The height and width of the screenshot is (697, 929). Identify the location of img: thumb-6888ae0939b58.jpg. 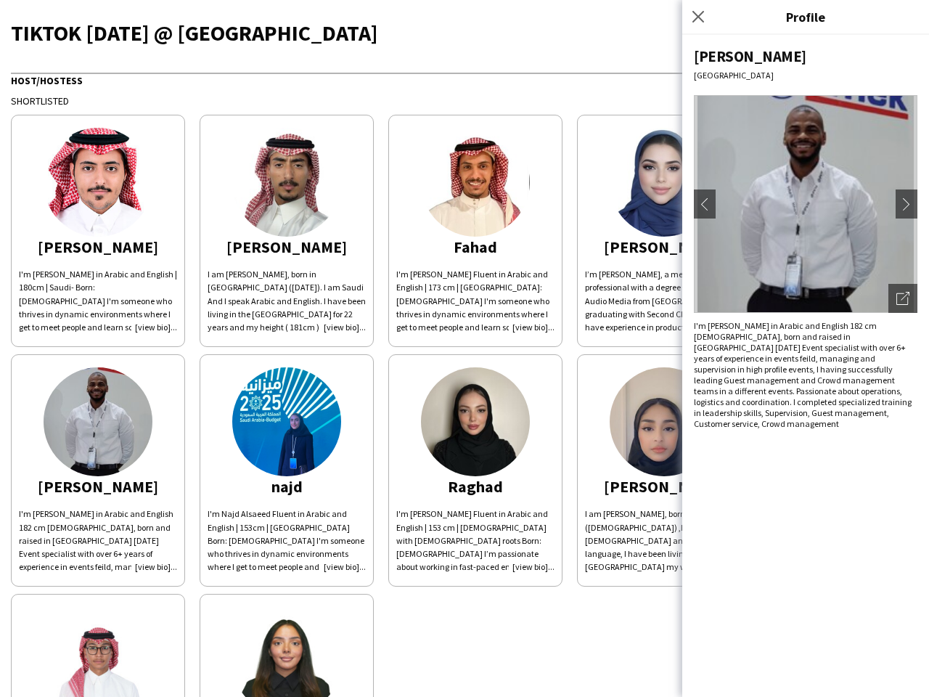
(98, 422).